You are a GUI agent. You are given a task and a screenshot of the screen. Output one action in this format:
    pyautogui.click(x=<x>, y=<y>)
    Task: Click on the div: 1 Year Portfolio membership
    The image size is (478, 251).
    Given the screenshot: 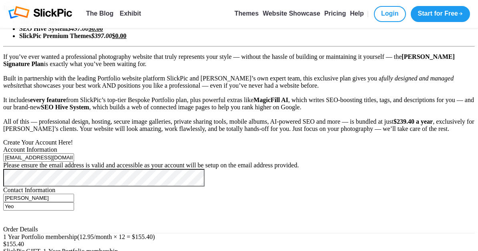 What is the action you would take?
    pyautogui.click(x=239, y=237)
    